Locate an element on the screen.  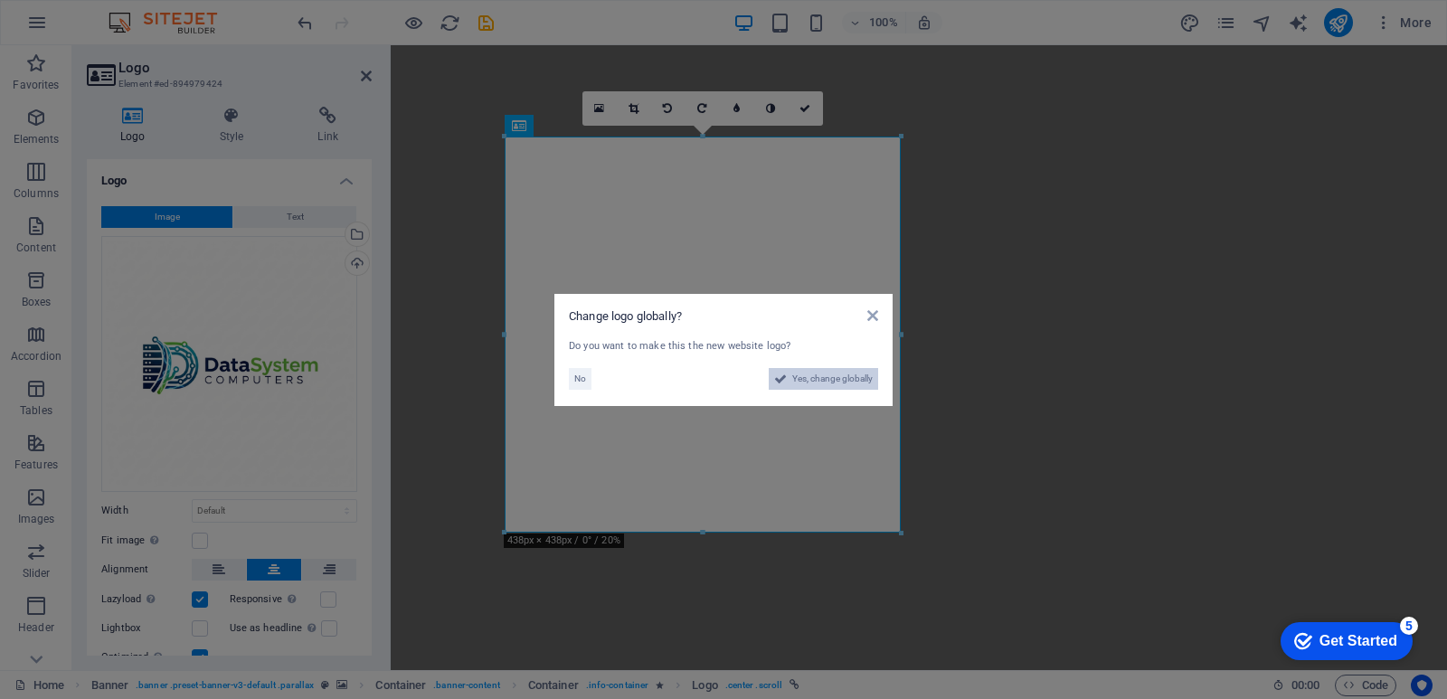
button: Yes, change globally is located at coordinates (823, 379).